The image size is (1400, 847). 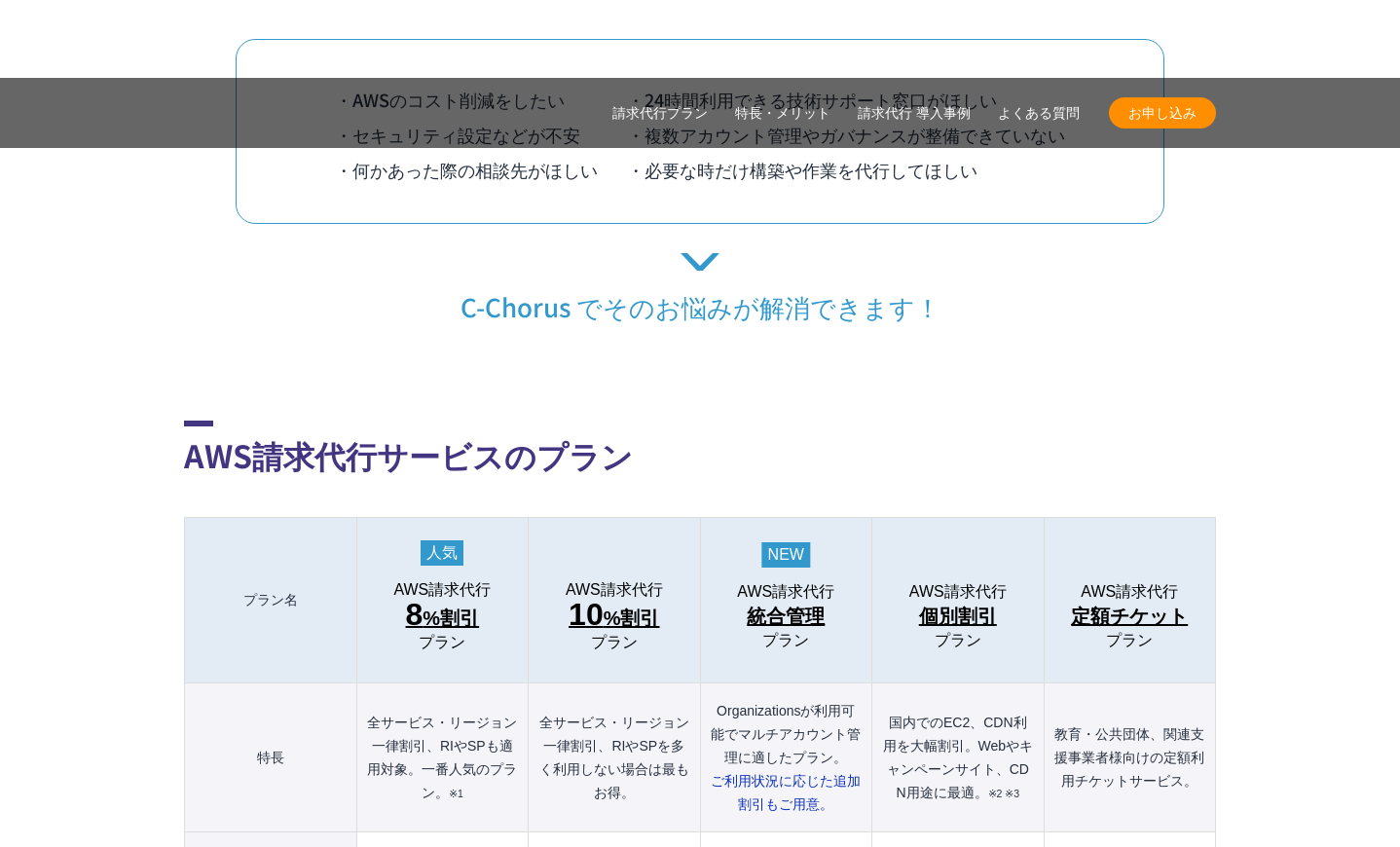 I want to click on span: お申し込み, so click(x=1162, y=113).